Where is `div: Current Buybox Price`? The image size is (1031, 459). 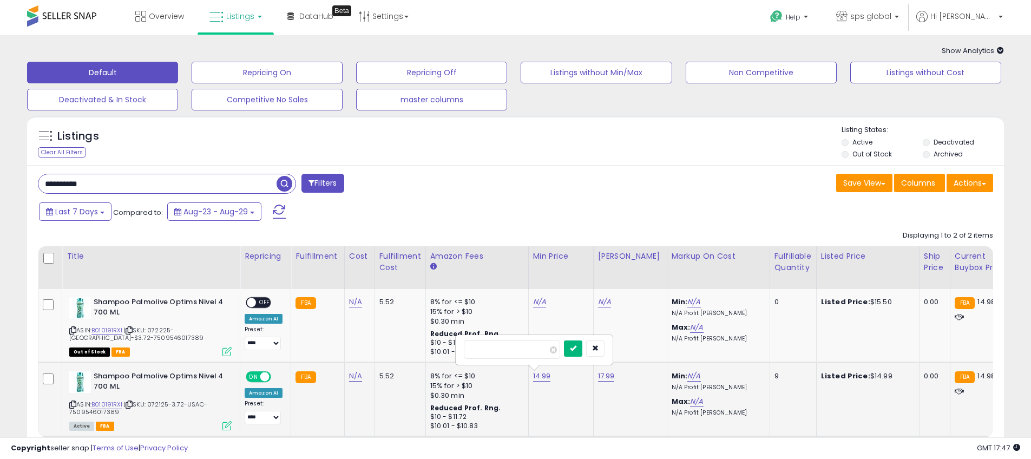
div: Current Buybox Price is located at coordinates (982, 262).